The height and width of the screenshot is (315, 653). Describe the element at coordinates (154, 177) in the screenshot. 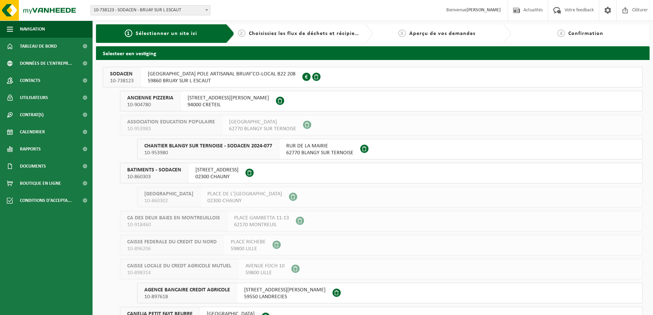

I see `span: 10-860303` at that location.